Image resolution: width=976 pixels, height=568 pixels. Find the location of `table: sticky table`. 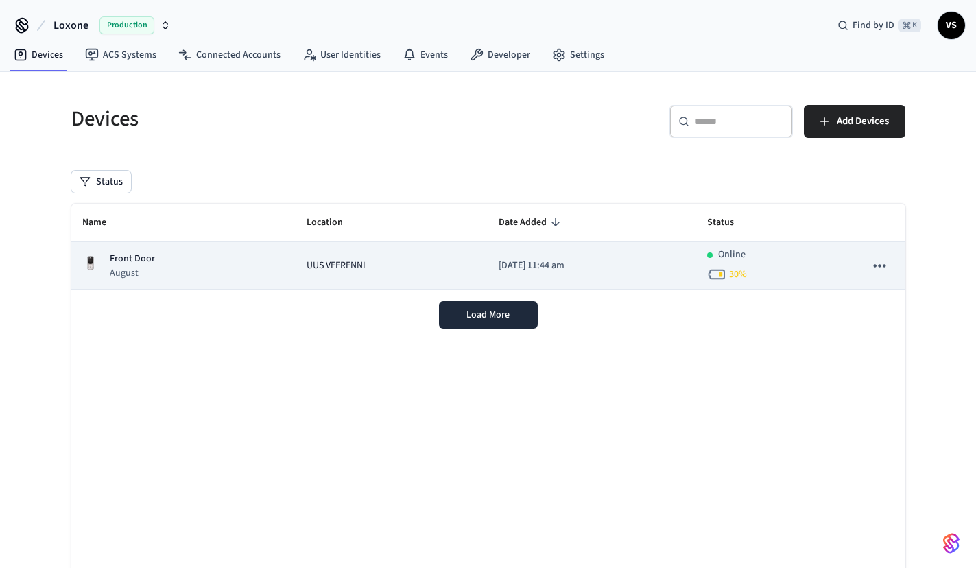

table: sticky table is located at coordinates (488, 247).